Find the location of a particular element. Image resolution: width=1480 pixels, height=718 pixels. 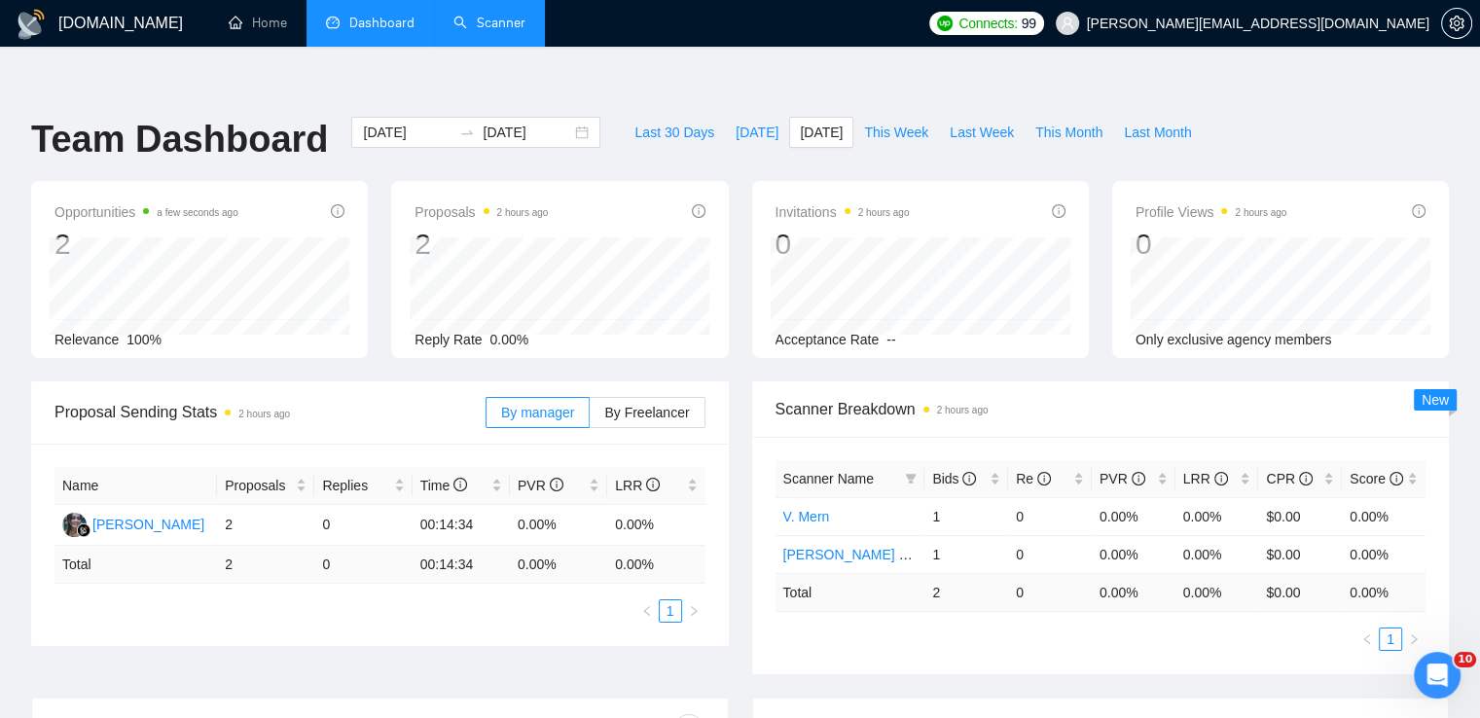

button: Last Week is located at coordinates (982, 132).